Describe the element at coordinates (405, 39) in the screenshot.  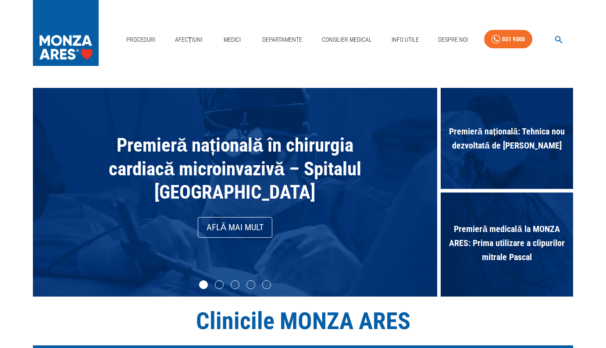
I see `a: Info Utile` at that location.